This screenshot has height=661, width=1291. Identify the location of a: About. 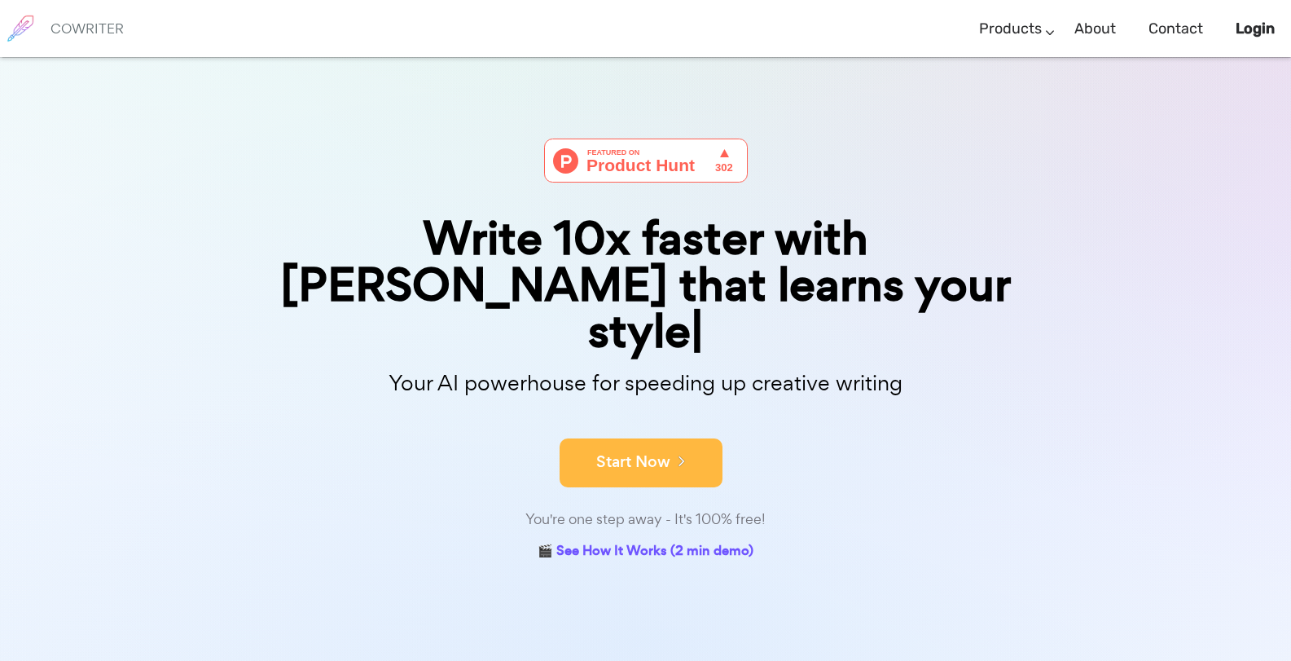
(1095, 29).